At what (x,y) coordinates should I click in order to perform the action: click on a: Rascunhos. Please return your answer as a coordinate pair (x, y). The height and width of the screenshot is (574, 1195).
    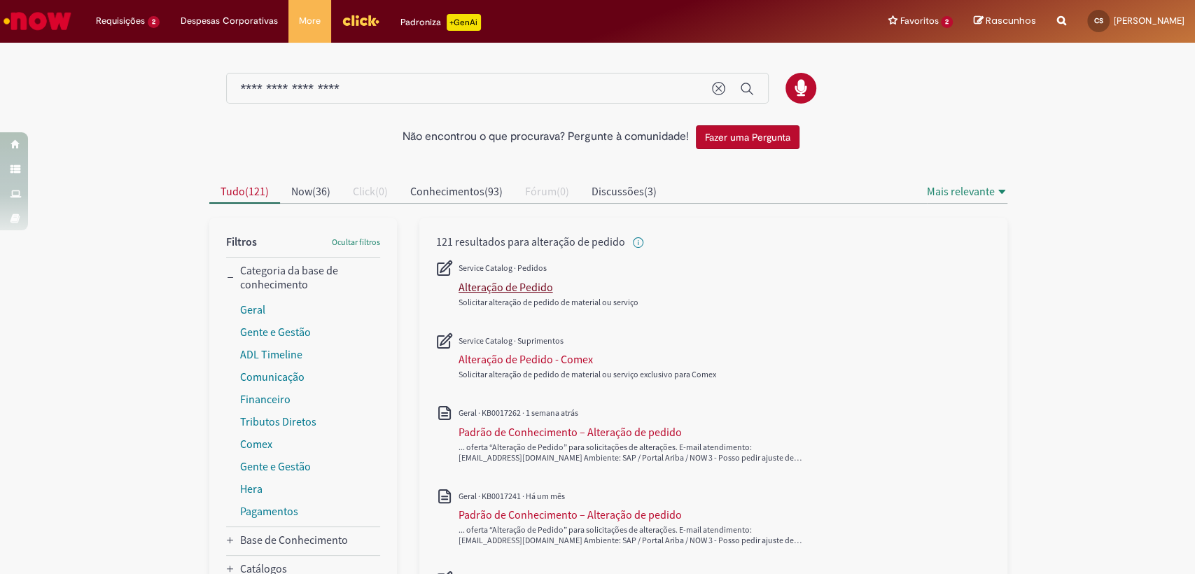
    Looking at the image, I should click on (1005, 21).